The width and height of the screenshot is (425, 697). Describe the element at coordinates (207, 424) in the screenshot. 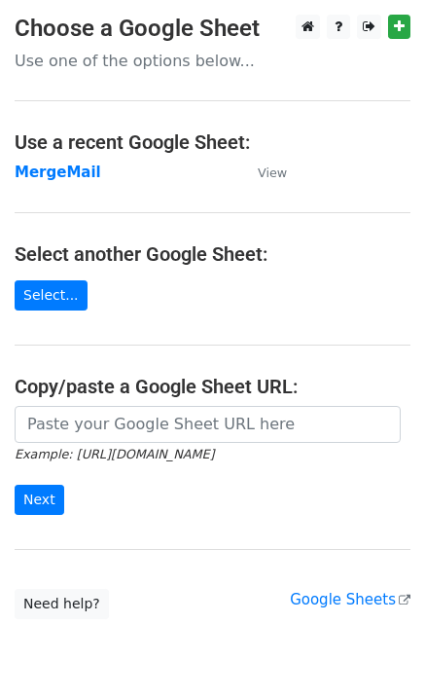

I see `input: Paste your Google Sheet URL here` at that location.